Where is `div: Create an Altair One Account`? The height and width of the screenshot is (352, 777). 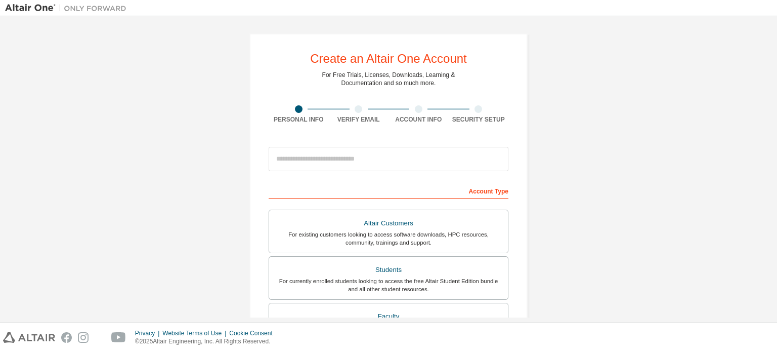 div: Create an Altair One Account is located at coordinates (389, 59).